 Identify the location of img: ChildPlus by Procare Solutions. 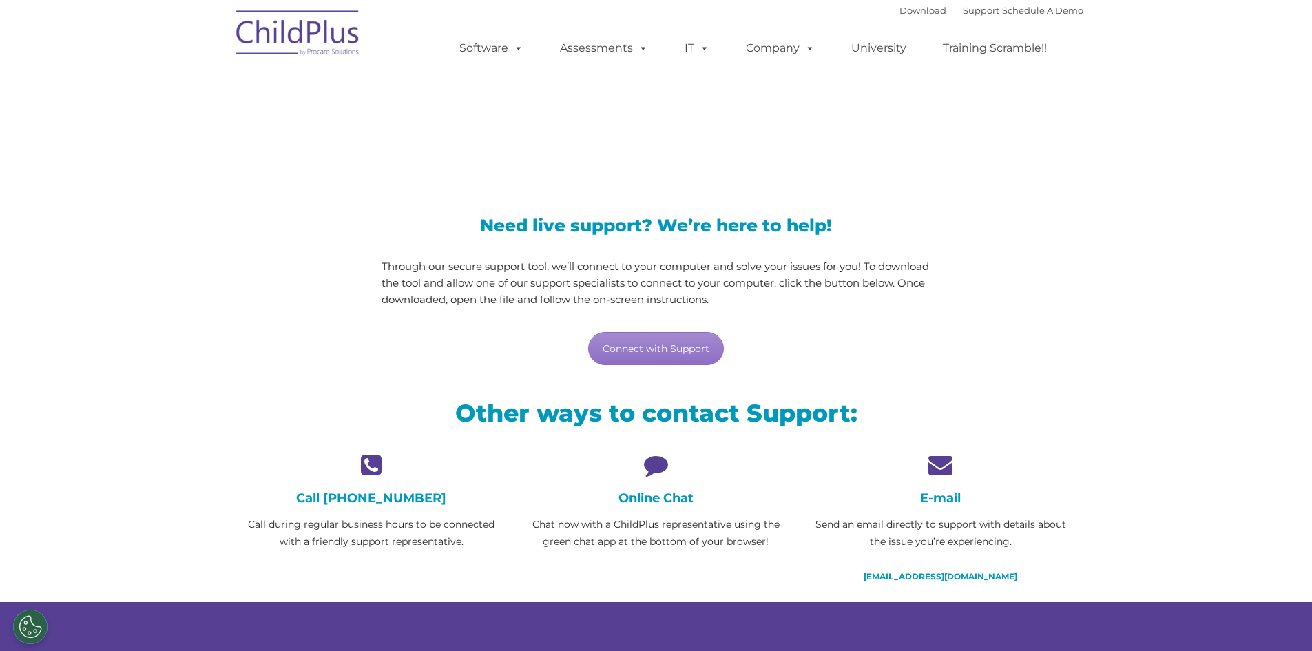
(298, 35).